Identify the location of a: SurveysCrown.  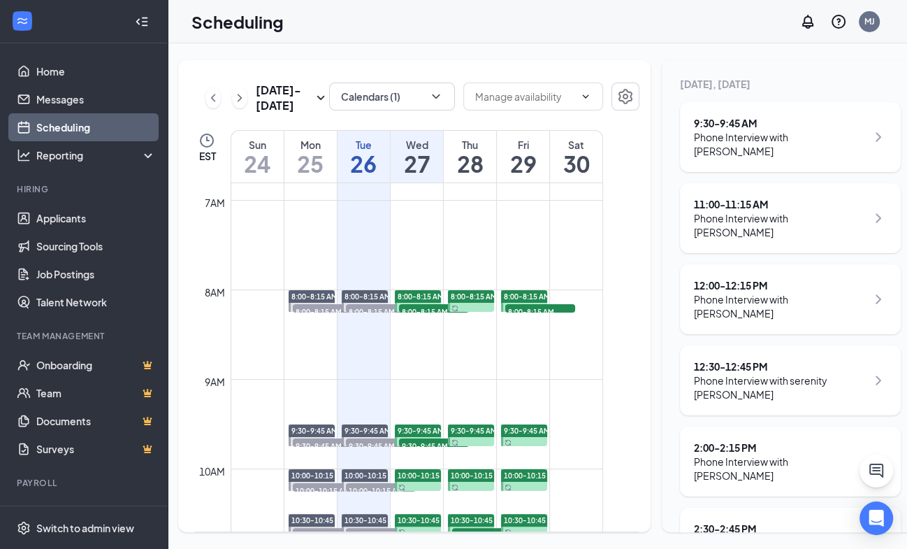
(96, 449).